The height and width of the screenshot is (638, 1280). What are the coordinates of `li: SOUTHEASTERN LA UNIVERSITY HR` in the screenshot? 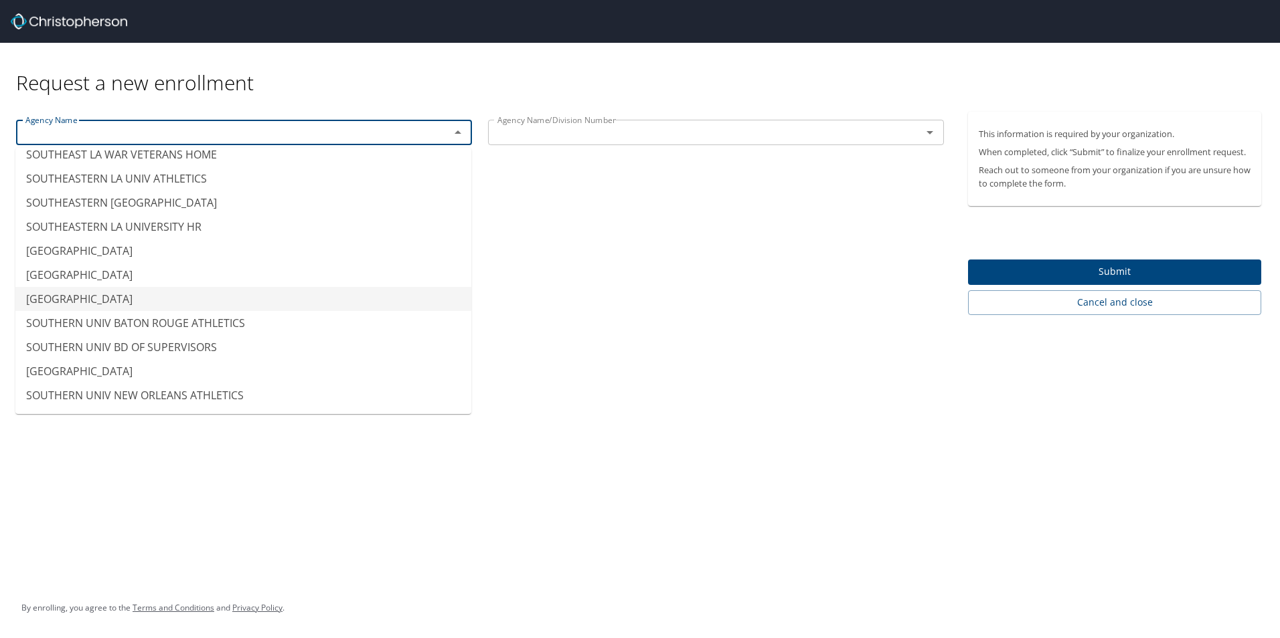 It's located at (243, 227).